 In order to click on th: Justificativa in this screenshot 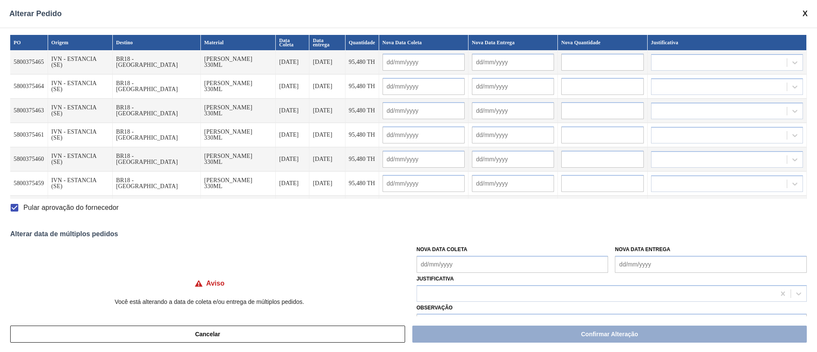, I will do `click(727, 43)`.